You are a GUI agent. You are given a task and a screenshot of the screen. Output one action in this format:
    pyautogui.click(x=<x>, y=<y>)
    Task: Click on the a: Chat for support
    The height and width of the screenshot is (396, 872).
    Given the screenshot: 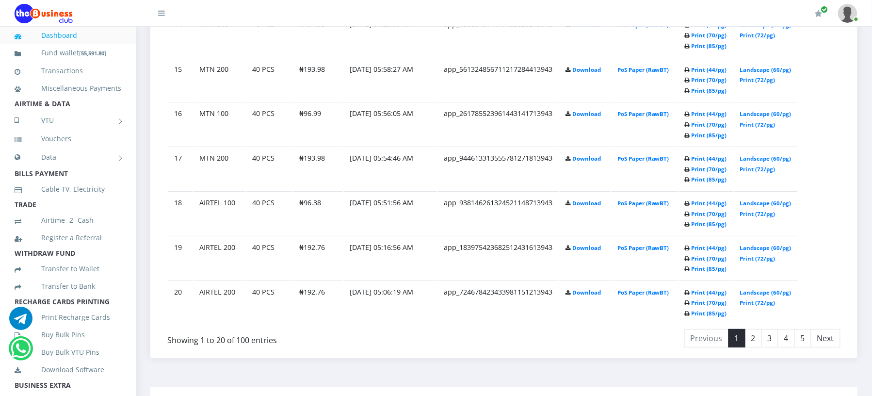 What is the action you would take?
    pyautogui.click(x=21, y=322)
    